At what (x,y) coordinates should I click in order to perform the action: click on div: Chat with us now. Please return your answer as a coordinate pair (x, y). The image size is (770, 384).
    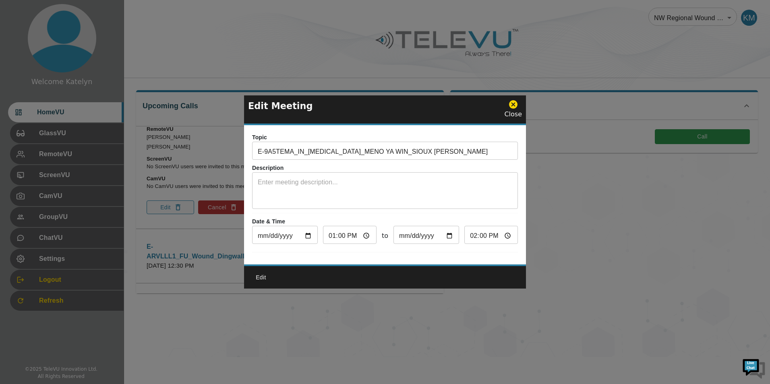
    Looking at the image, I should click on (89, 48).